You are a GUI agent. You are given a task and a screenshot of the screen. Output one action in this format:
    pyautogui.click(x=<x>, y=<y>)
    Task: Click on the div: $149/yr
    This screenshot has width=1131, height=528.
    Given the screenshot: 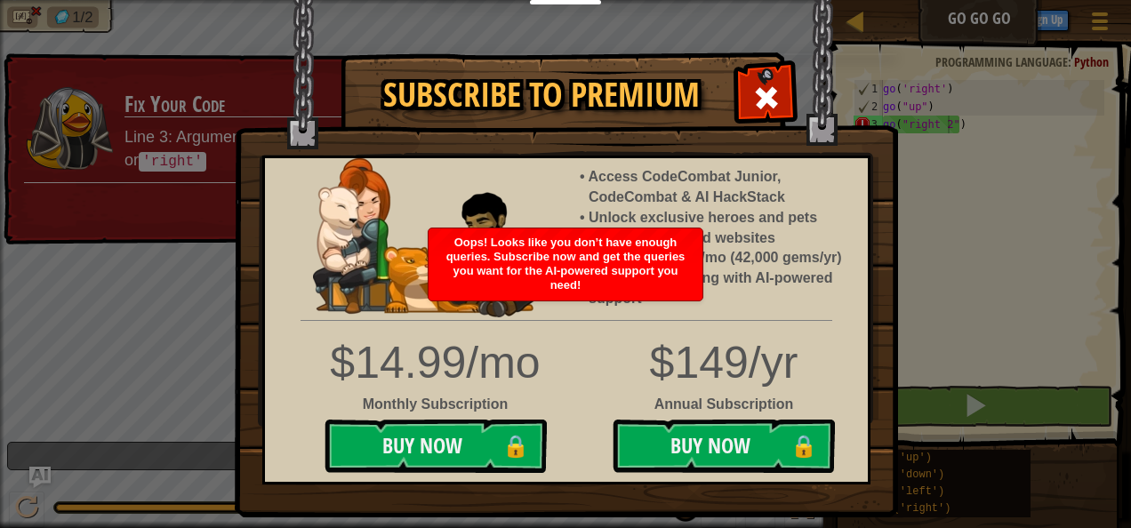 What is the action you would take?
    pyautogui.click(x=566, y=363)
    